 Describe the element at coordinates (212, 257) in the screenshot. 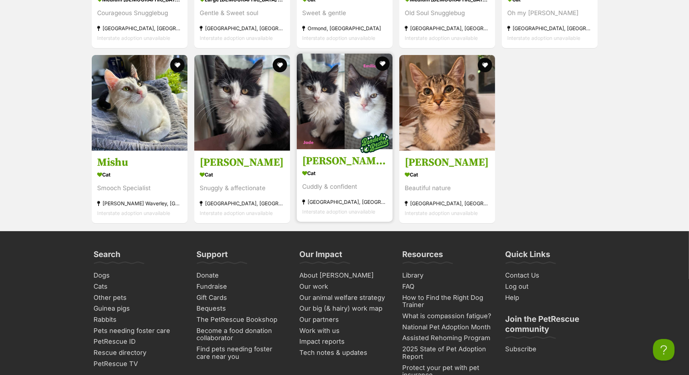

I see `h3: Support` at that location.